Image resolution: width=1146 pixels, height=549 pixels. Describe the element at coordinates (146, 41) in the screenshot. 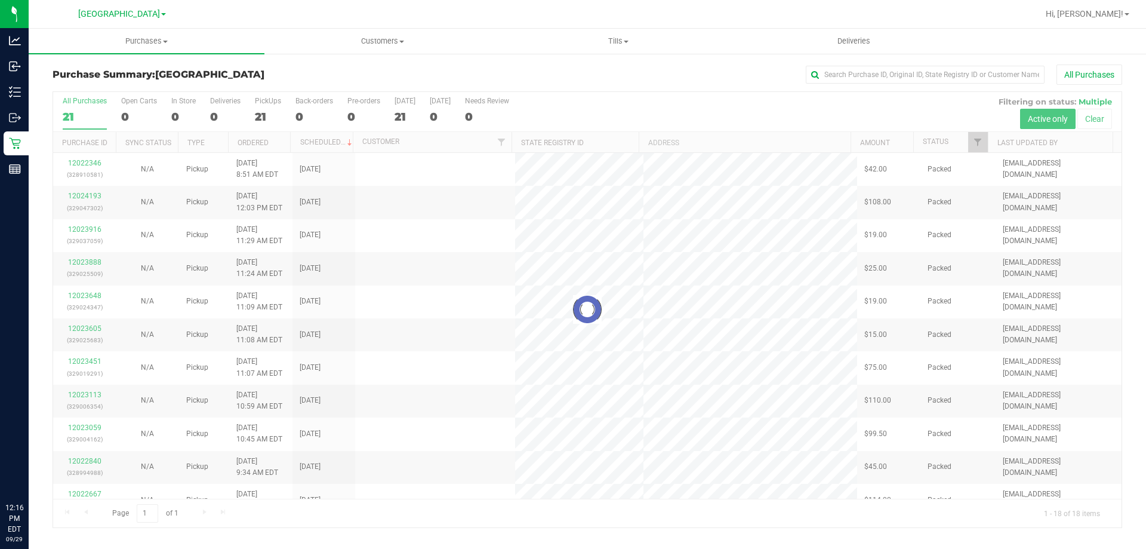

I see `a: Purchases` at that location.